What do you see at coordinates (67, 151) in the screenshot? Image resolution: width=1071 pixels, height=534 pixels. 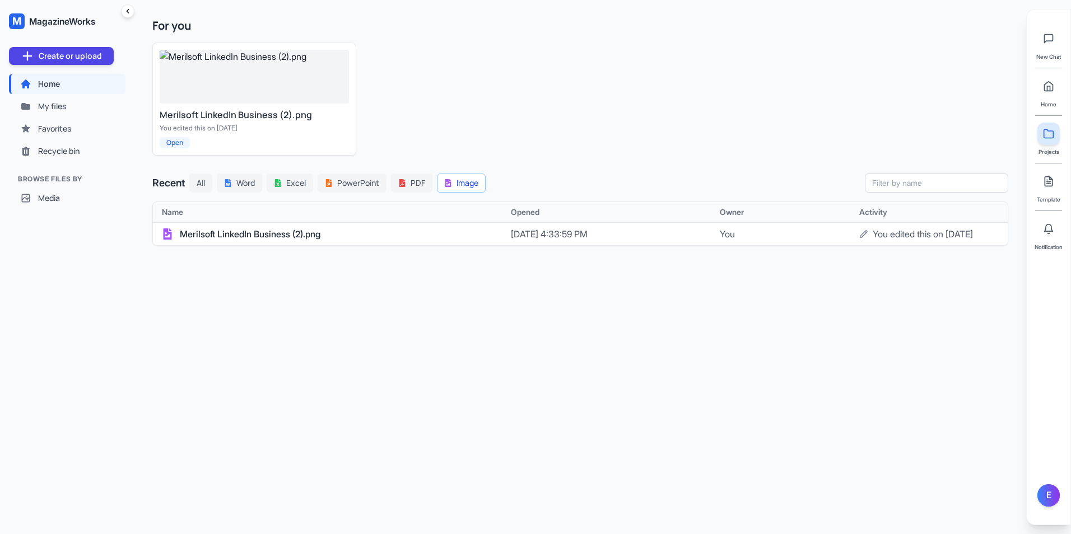 I see `button: Recycle bin` at bounding box center [67, 151].